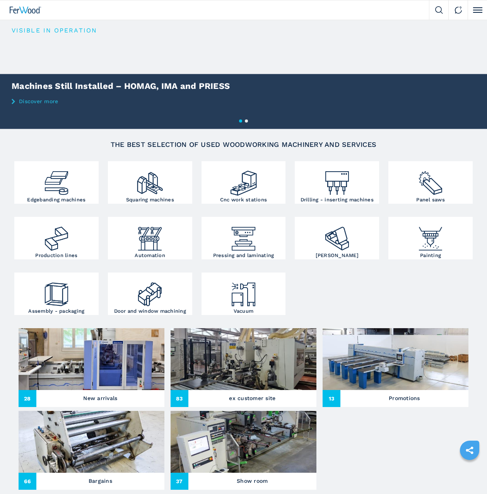 This screenshot has width=487, height=494. What do you see at coordinates (243, 292) in the screenshot?
I see `img: aspirazione_1.png` at bounding box center [243, 292].